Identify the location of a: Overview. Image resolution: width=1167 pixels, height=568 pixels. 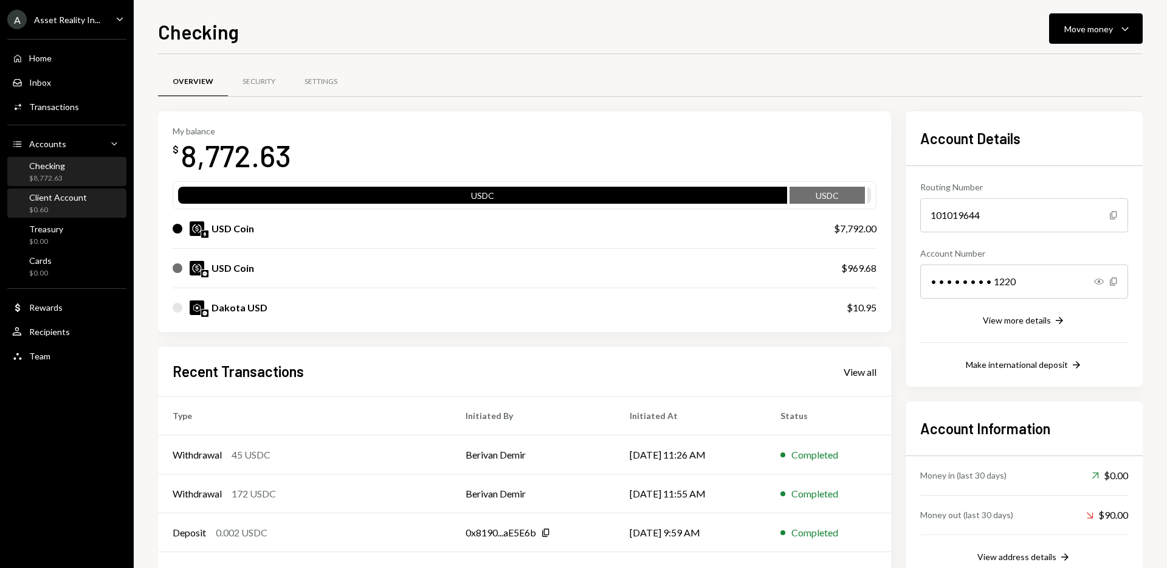
(193, 81).